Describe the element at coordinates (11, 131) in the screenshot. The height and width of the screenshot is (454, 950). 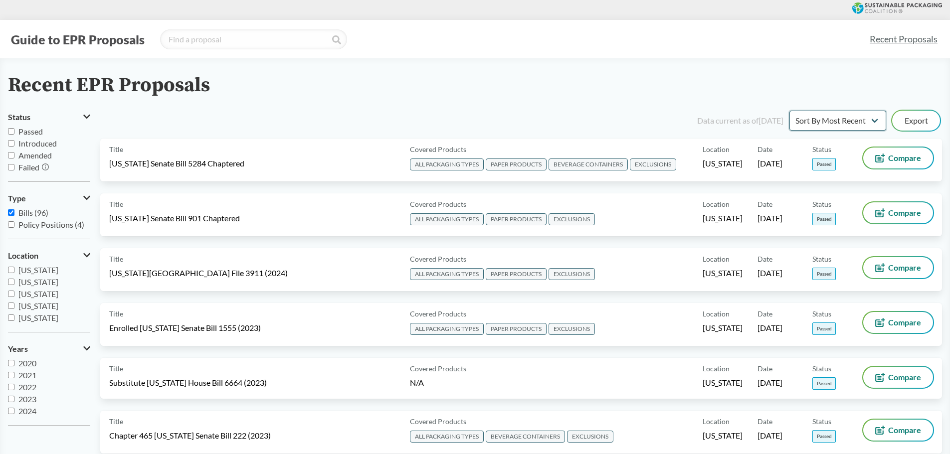
I see `input: Passed` at that location.